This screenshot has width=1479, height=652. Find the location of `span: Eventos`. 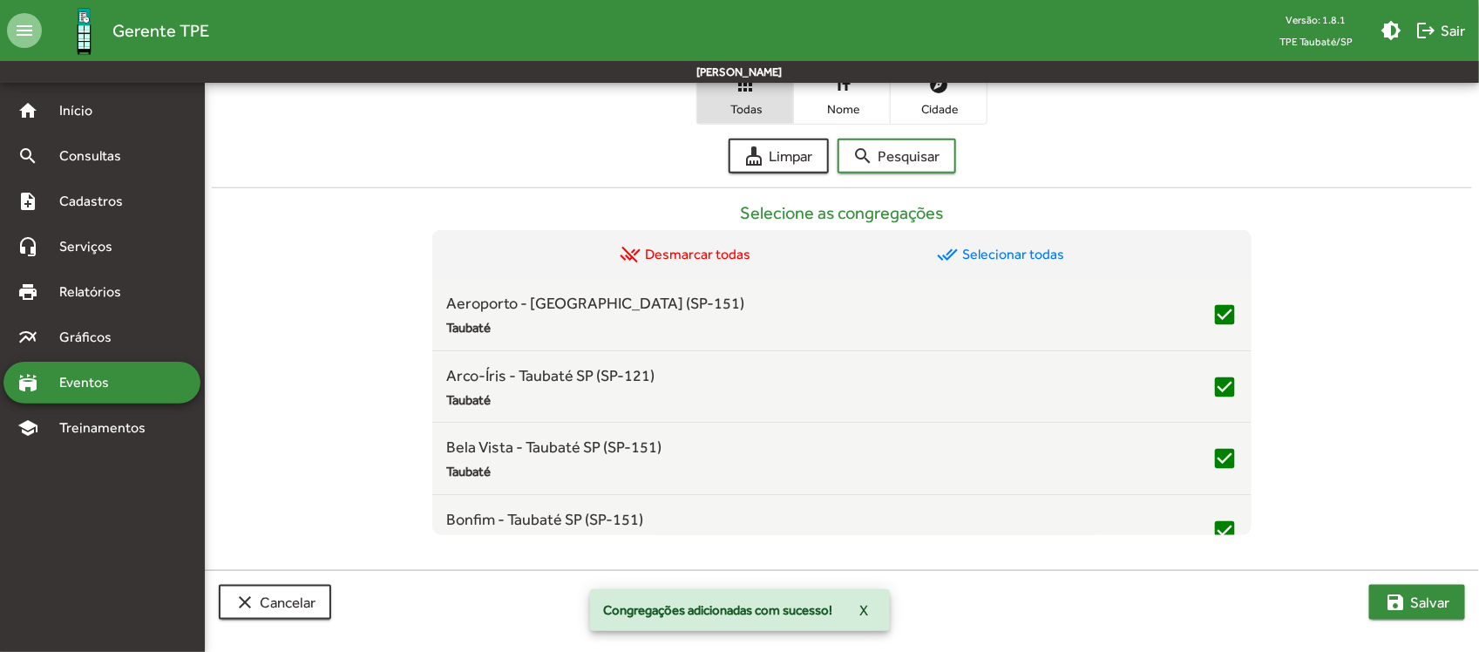

span: Eventos is located at coordinates (91, 383).